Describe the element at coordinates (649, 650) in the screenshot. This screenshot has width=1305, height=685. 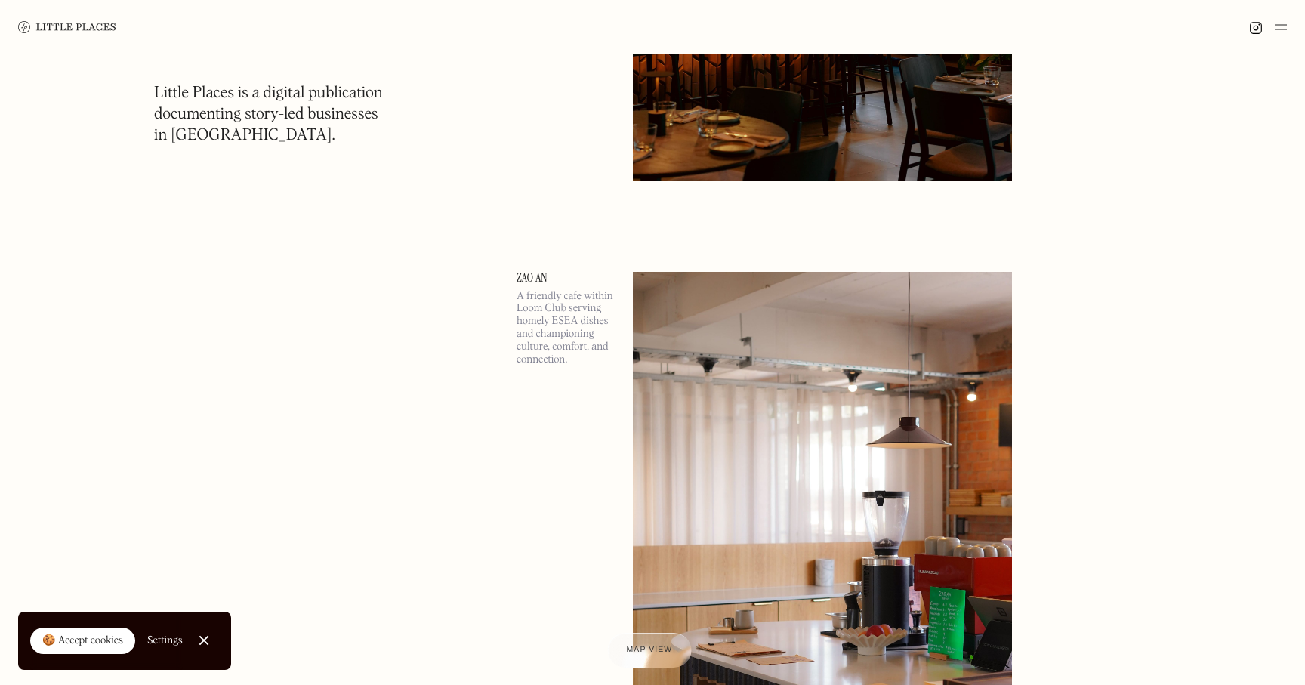
I see `a: Map view` at that location.